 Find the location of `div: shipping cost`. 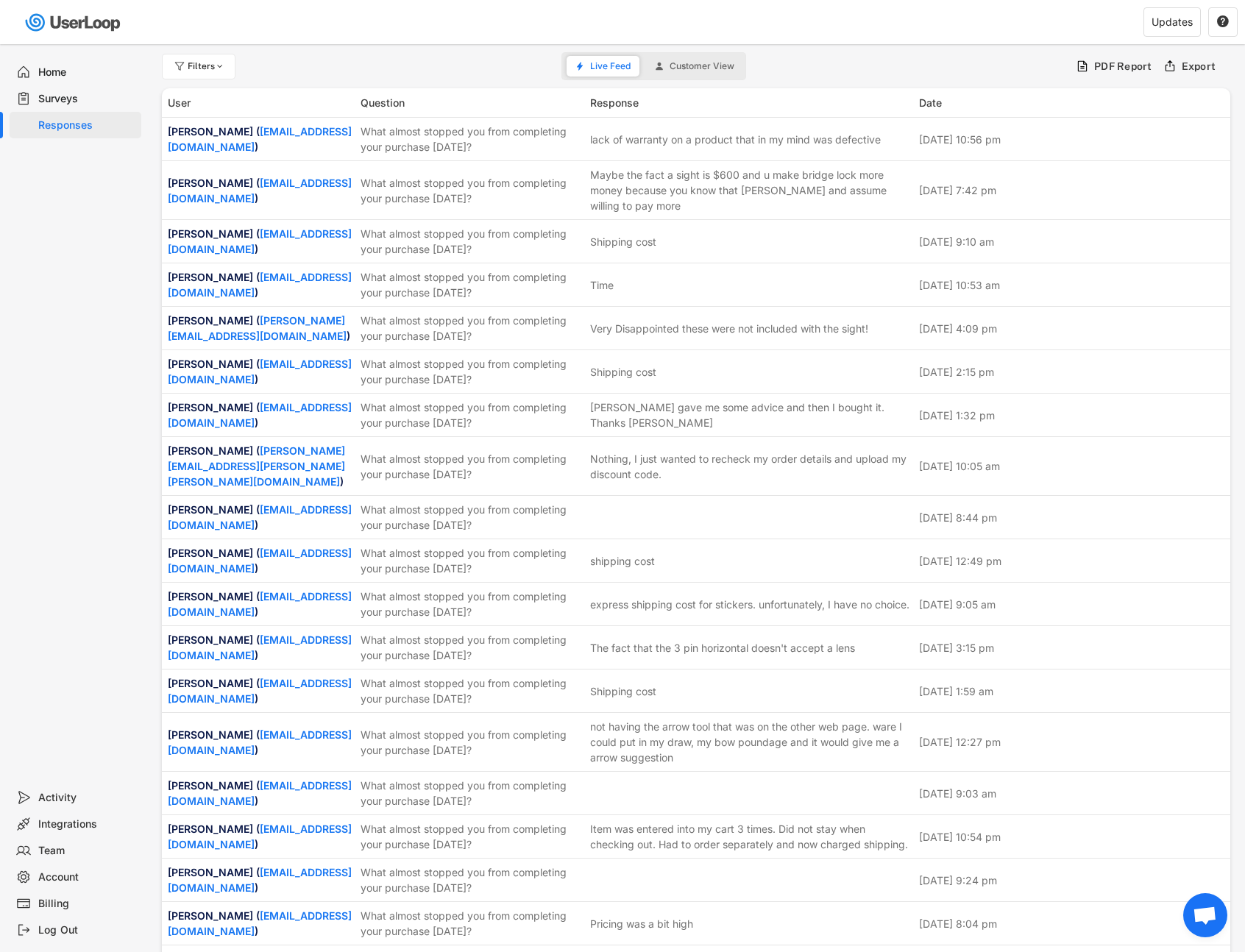

div: shipping cost is located at coordinates (622, 560).